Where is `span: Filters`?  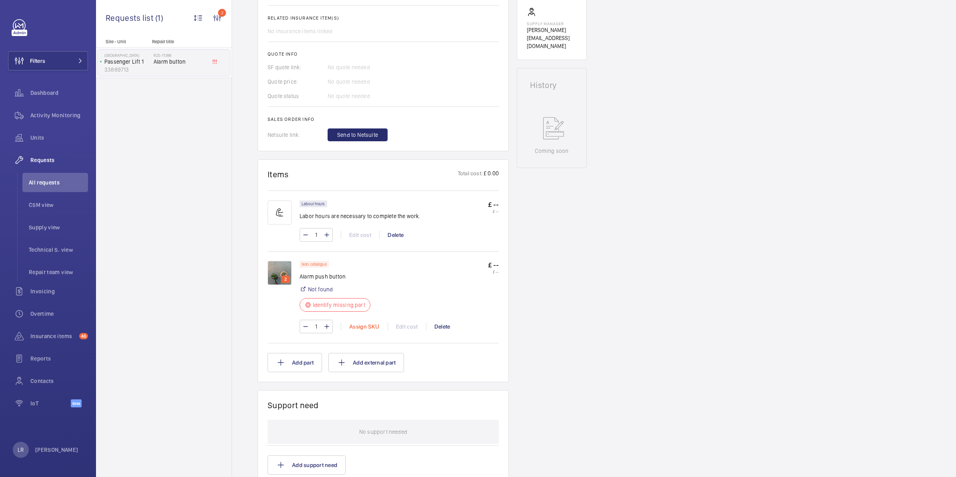 span: Filters is located at coordinates (38, 61).